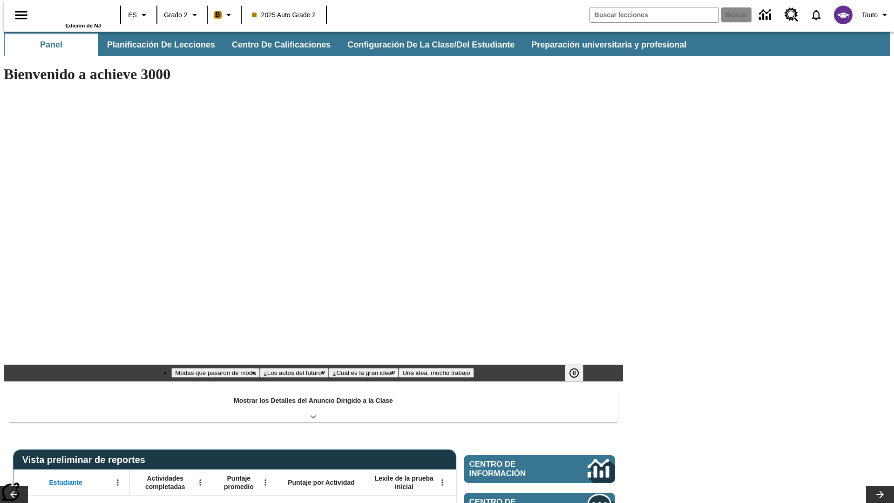 The width and height of the screenshot is (894, 503). Describe the element at coordinates (574, 373) in the screenshot. I see `button: Pausar` at that location.